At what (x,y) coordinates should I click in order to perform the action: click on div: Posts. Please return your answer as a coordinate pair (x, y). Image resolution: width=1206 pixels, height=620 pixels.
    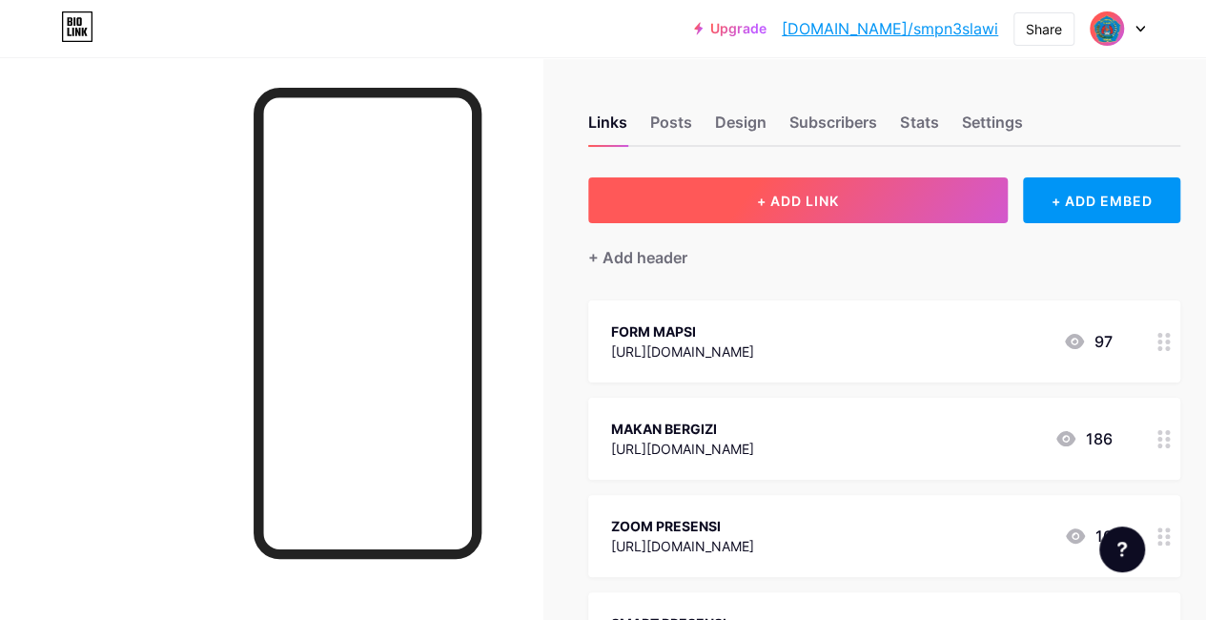
    Looking at the image, I should click on (671, 128).